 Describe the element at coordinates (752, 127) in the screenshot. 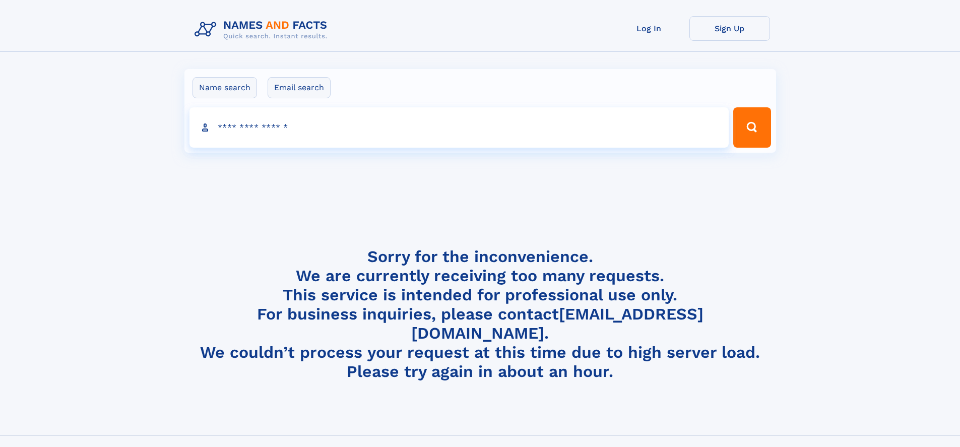

I see `button: Search Button` at that location.